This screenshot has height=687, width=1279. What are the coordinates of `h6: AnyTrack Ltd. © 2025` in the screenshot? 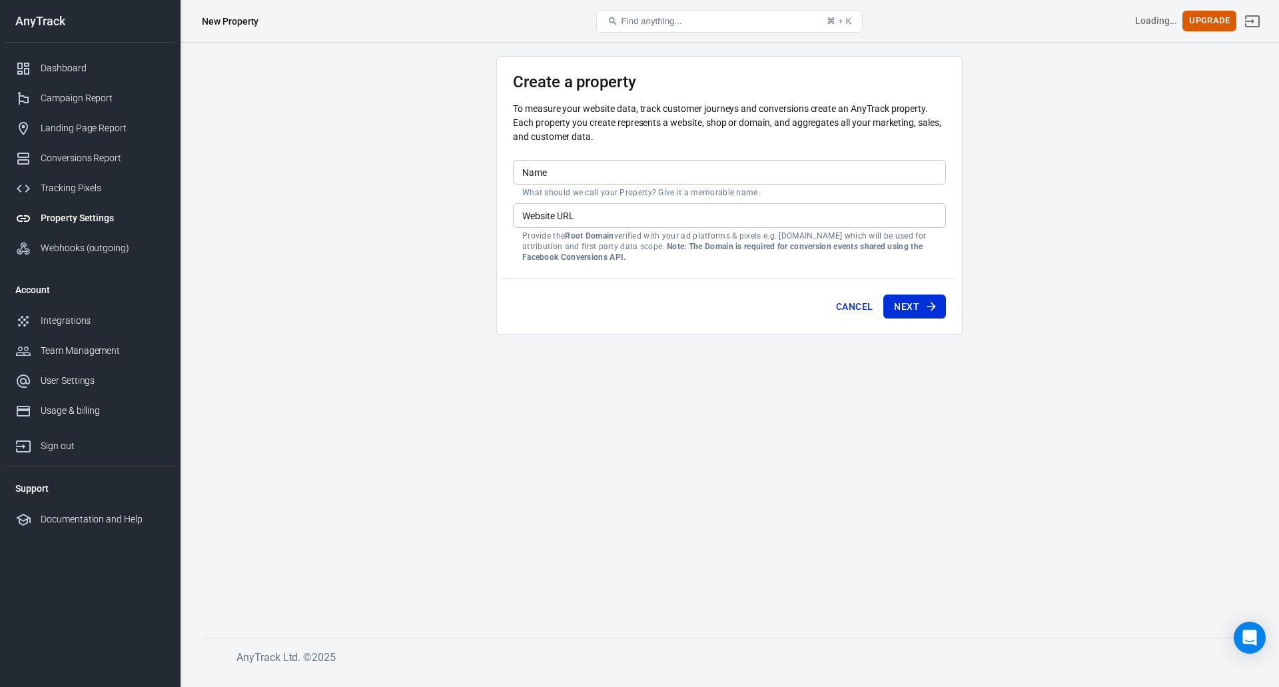 It's located at (736, 657).